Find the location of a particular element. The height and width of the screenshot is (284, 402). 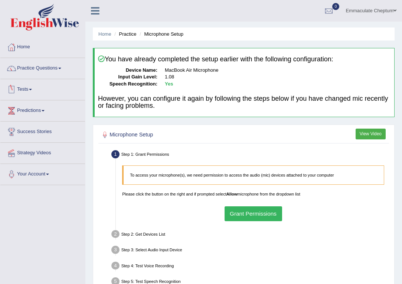

span: 0 is located at coordinates (336, 6).